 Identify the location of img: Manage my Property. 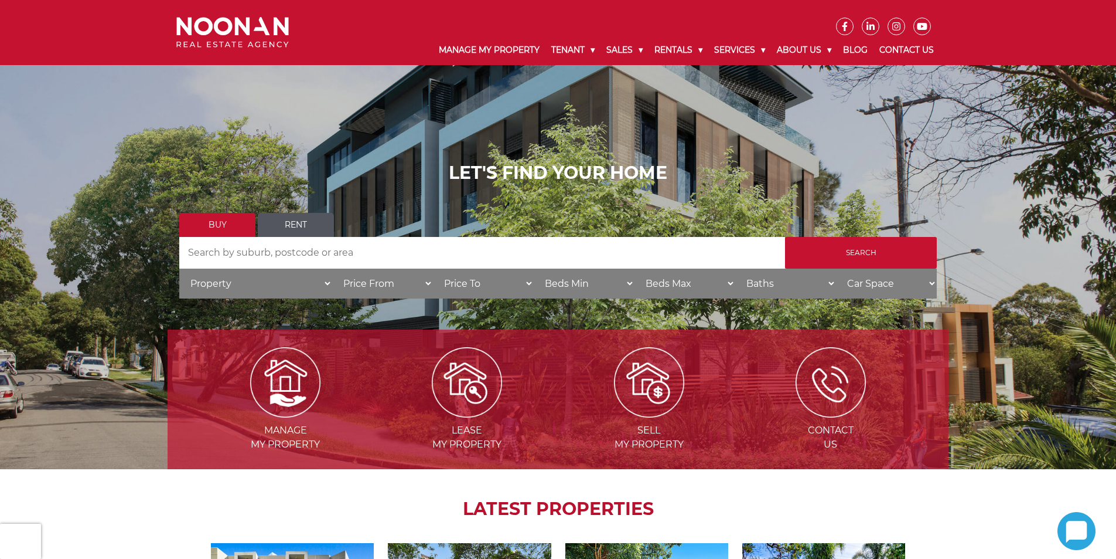
(285, 382).